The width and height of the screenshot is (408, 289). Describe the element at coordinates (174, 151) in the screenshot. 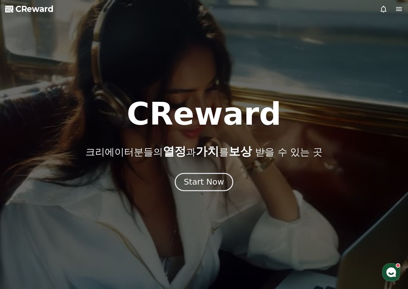

I see `span: 열정` at that location.